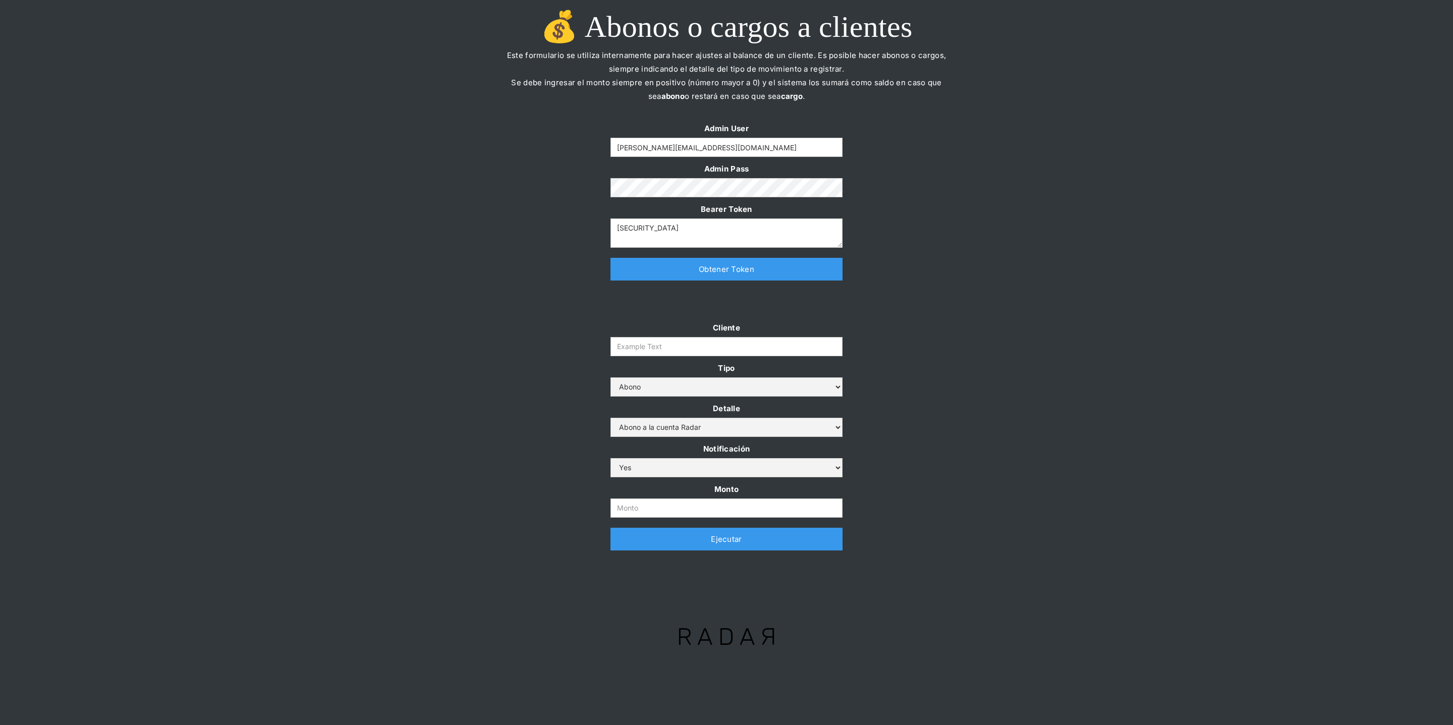 This screenshot has width=1453, height=725. I want to click on label: Bearer Token, so click(726, 209).